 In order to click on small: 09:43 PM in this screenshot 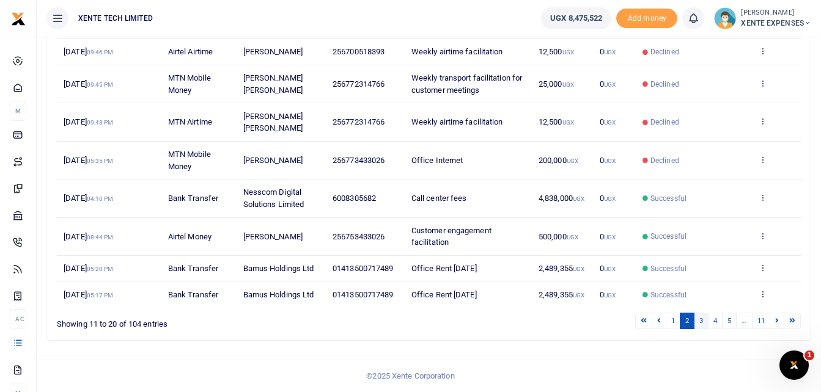, I will do `click(100, 122)`.